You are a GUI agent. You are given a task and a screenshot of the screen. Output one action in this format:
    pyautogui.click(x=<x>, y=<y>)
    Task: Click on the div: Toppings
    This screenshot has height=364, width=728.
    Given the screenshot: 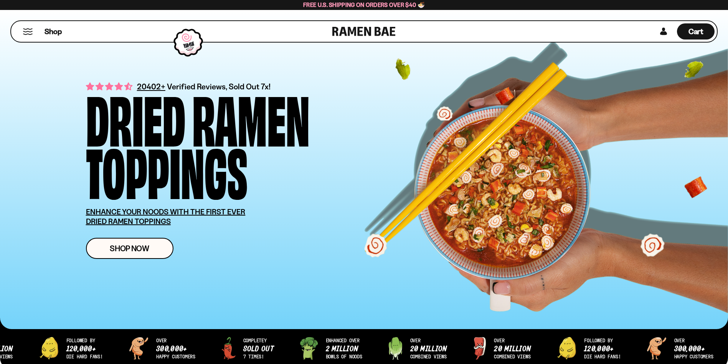 What is the action you would take?
    pyautogui.click(x=167, y=169)
    